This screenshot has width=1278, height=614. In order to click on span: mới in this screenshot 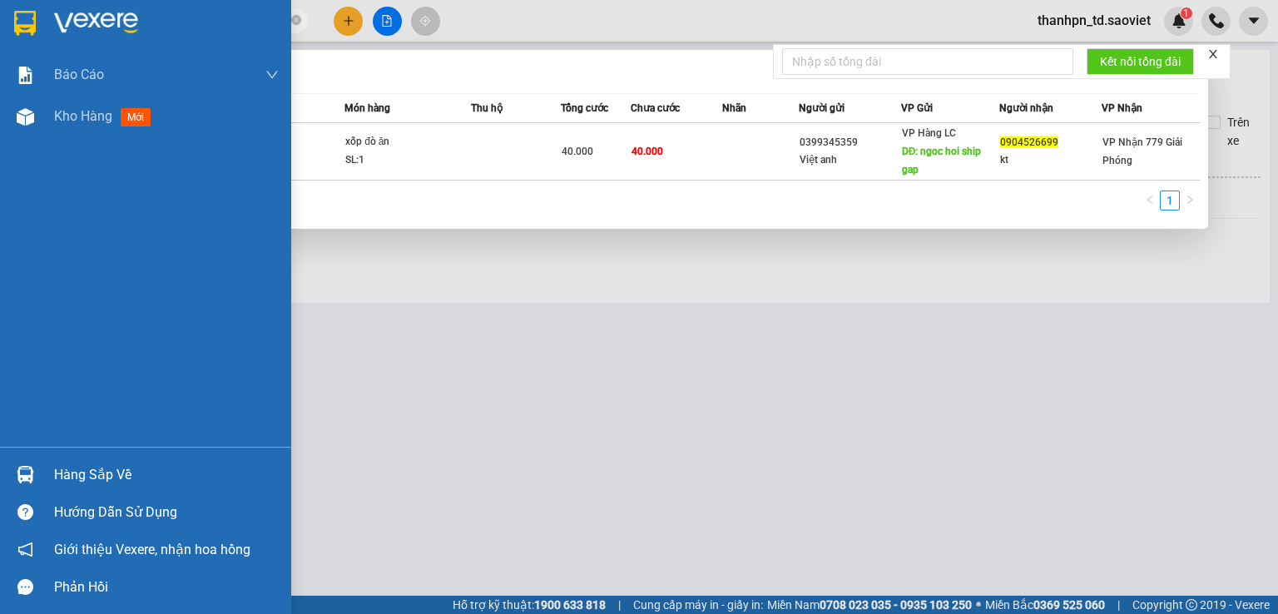, I will do `click(136, 117)`.